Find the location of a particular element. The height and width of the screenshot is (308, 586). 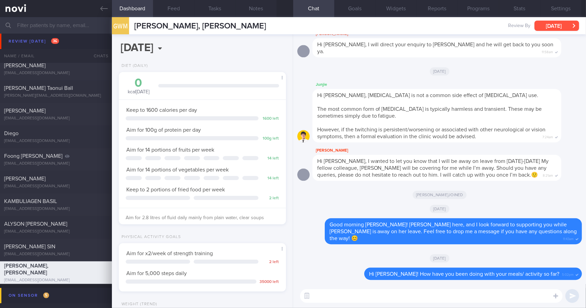

span: However, if the twitching is persistent/worsening or associated with other neurological or vision... is located at coordinates (431, 133).